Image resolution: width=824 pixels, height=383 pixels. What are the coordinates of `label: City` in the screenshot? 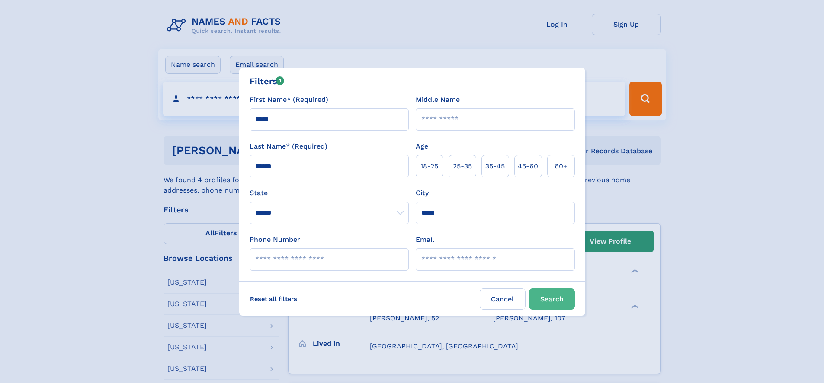 It's located at (422, 193).